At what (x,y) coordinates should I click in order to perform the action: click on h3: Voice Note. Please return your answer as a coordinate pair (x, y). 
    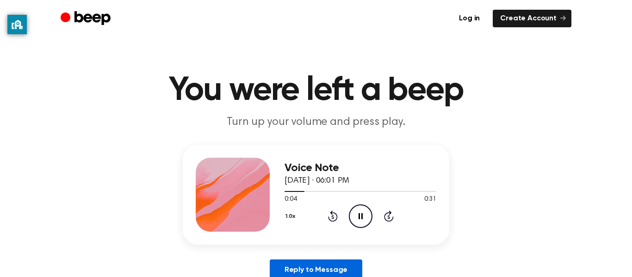
    Looking at the image, I should click on (360, 168).